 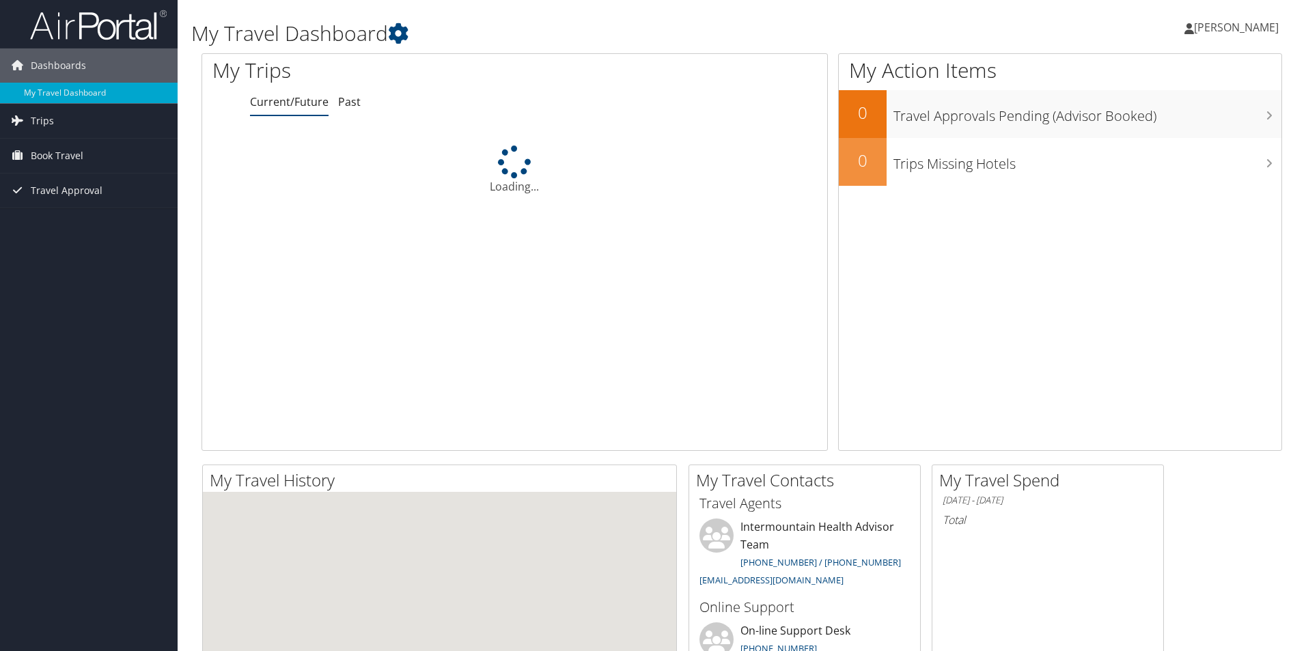 What do you see at coordinates (1048, 520) in the screenshot?
I see `h6: Total` at bounding box center [1048, 520].